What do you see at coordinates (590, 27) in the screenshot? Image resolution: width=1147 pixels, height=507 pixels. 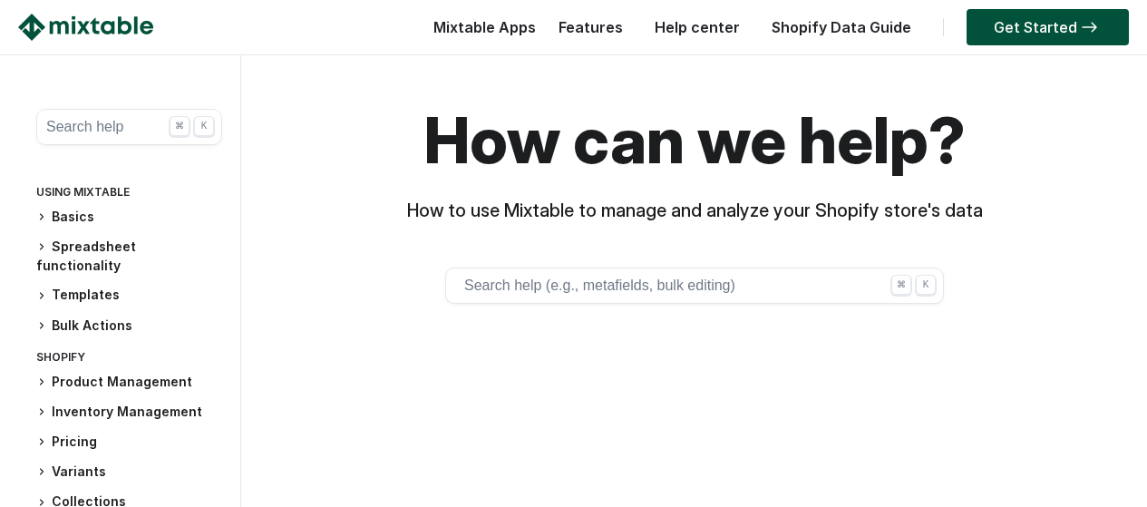 I see `a: Features` at bounding box center [590, 27].